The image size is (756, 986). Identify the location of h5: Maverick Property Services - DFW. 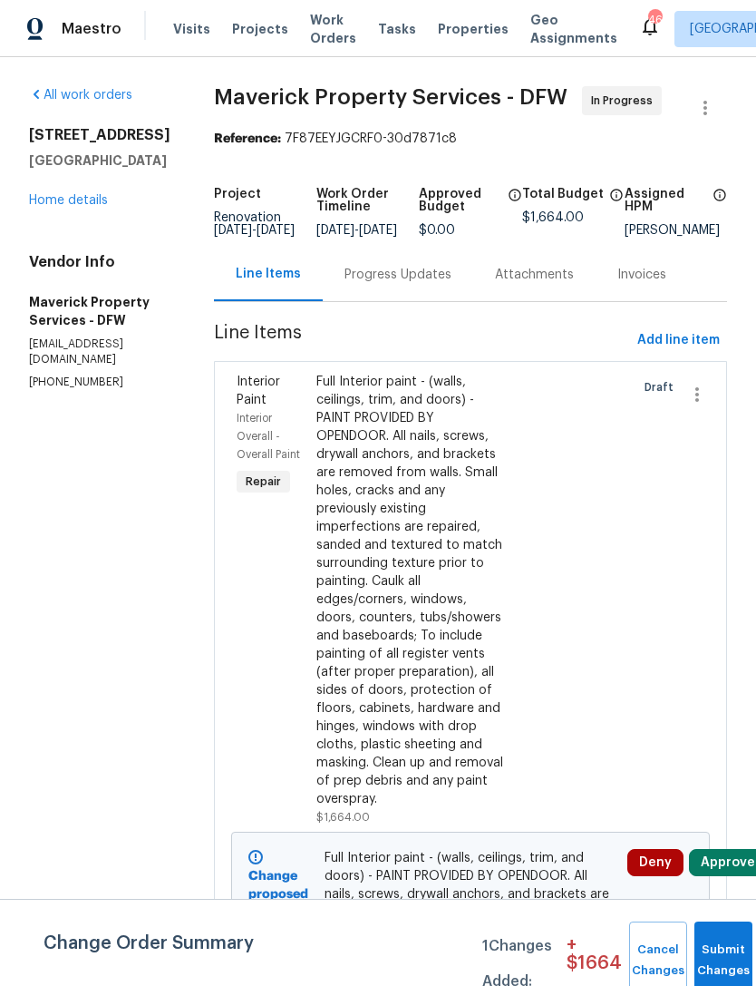
(100, 311).